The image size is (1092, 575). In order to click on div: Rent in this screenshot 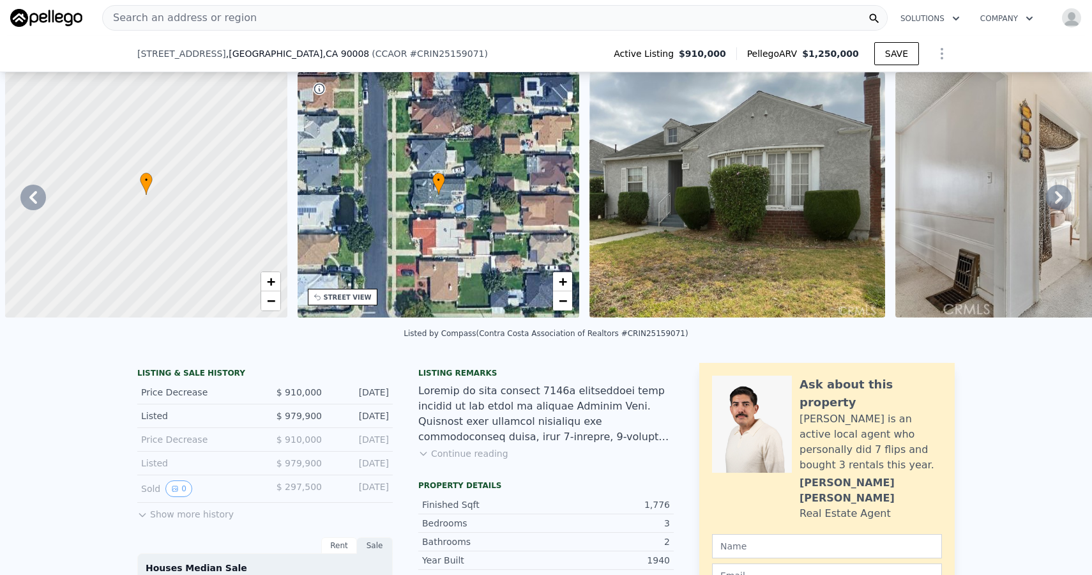, I will do `click(339, 546)`.